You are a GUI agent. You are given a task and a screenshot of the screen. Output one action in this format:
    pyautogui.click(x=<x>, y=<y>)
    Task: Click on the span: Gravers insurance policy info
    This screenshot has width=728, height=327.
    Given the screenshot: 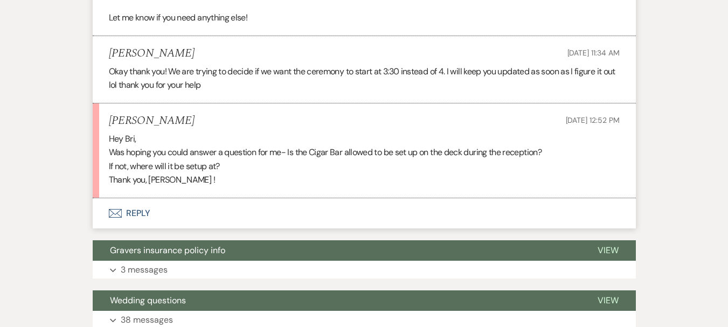 What is the action you would take?
    pyautogui.click(x=168, y=250)
    